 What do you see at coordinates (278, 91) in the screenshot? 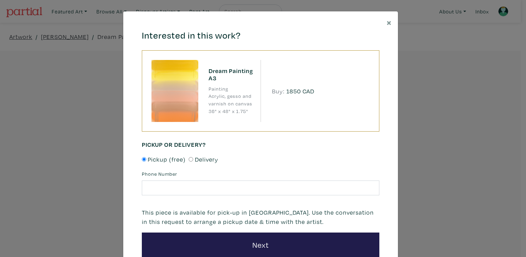
I see `span: Buy:` at bounding box center [278, 91].